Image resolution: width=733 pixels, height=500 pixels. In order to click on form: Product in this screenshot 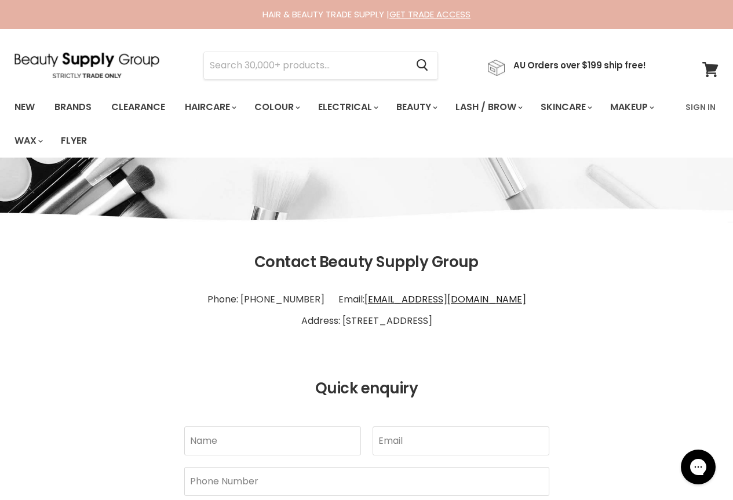, I will do `click(320, 65)`.